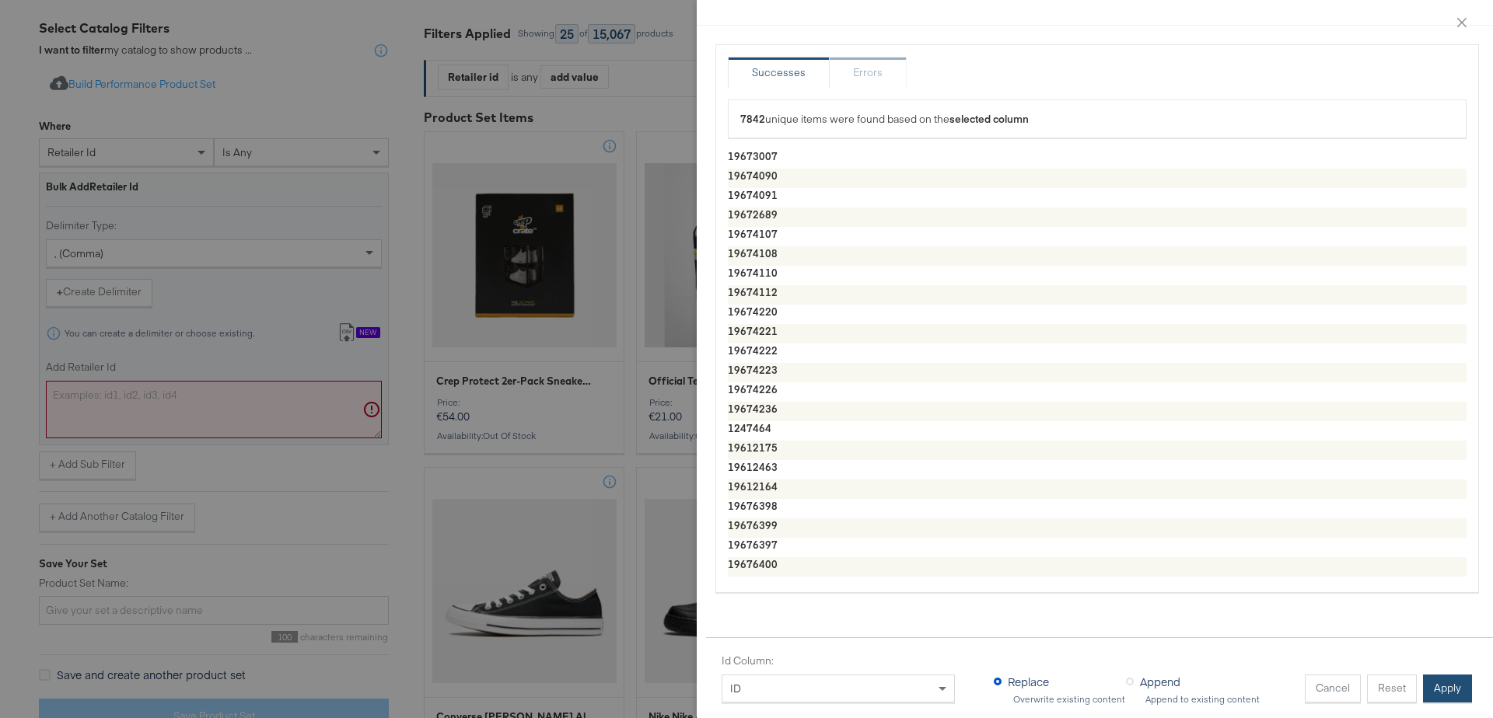 The height and width of the screenshot is (718, 1493). Describe the element at coordinates (753, 253) in the screenshot. I see `strong: 19674108` at that location.